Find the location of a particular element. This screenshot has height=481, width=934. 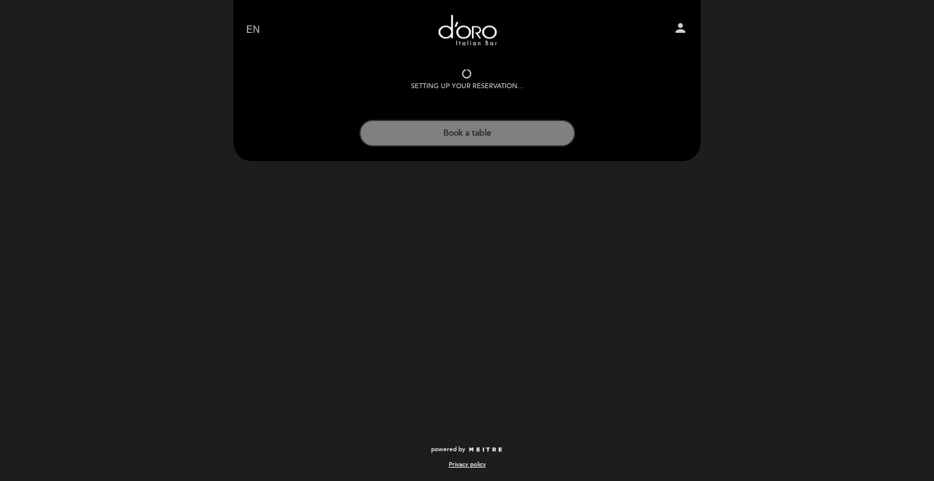

div: Setting up your reservation... is located at coordinates (467, 86).